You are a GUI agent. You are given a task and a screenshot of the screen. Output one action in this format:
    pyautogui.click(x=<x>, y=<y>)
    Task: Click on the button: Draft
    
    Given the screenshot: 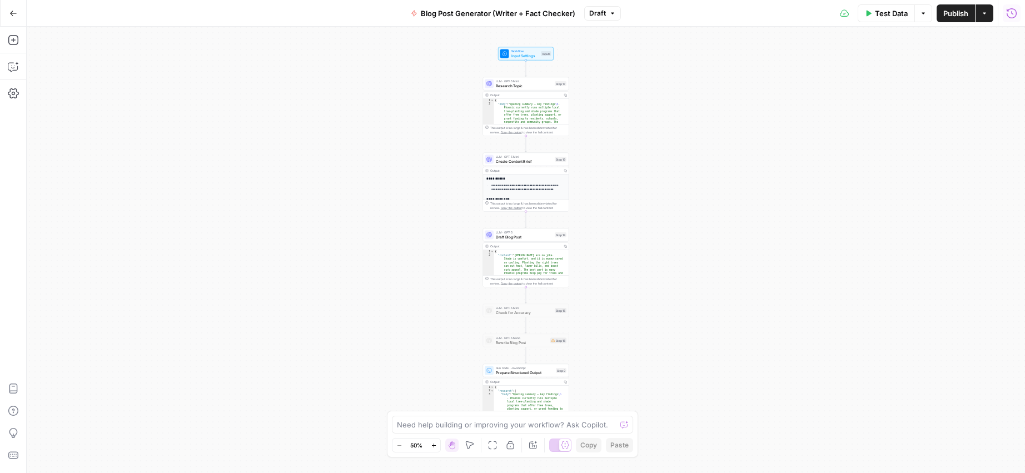 What is the action you would take?
    pyautogui.click(x=602, y=13)
    